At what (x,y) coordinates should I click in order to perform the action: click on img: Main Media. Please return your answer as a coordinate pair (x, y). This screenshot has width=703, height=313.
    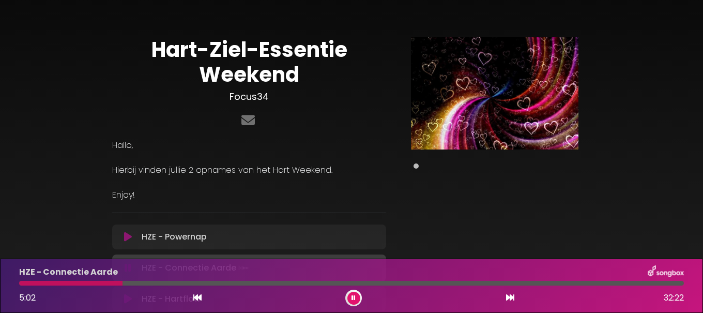
    Looking at the image, I should click on (495, 93).